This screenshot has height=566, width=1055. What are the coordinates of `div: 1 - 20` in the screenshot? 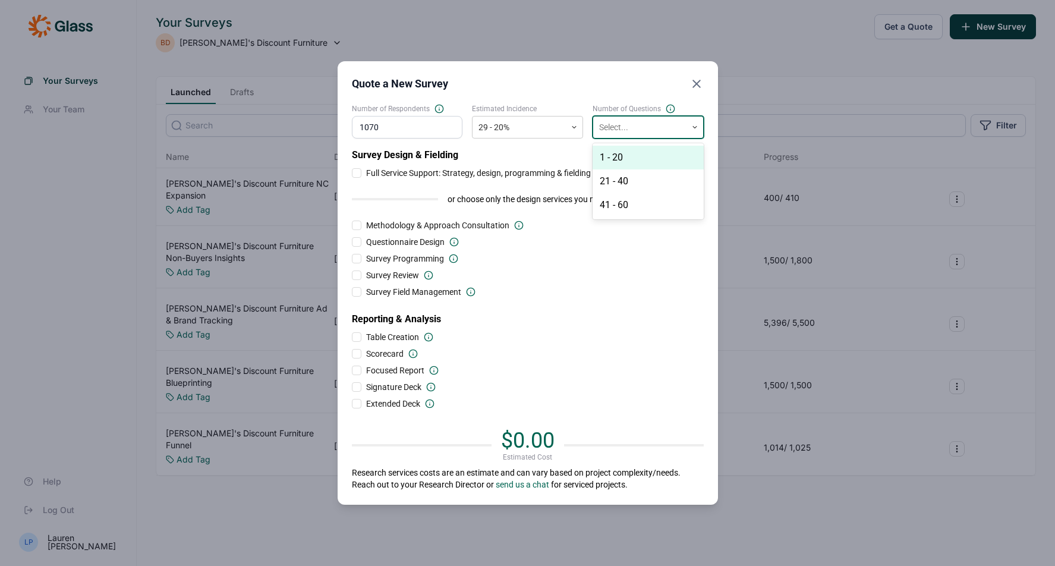 It's located at (648, 158).